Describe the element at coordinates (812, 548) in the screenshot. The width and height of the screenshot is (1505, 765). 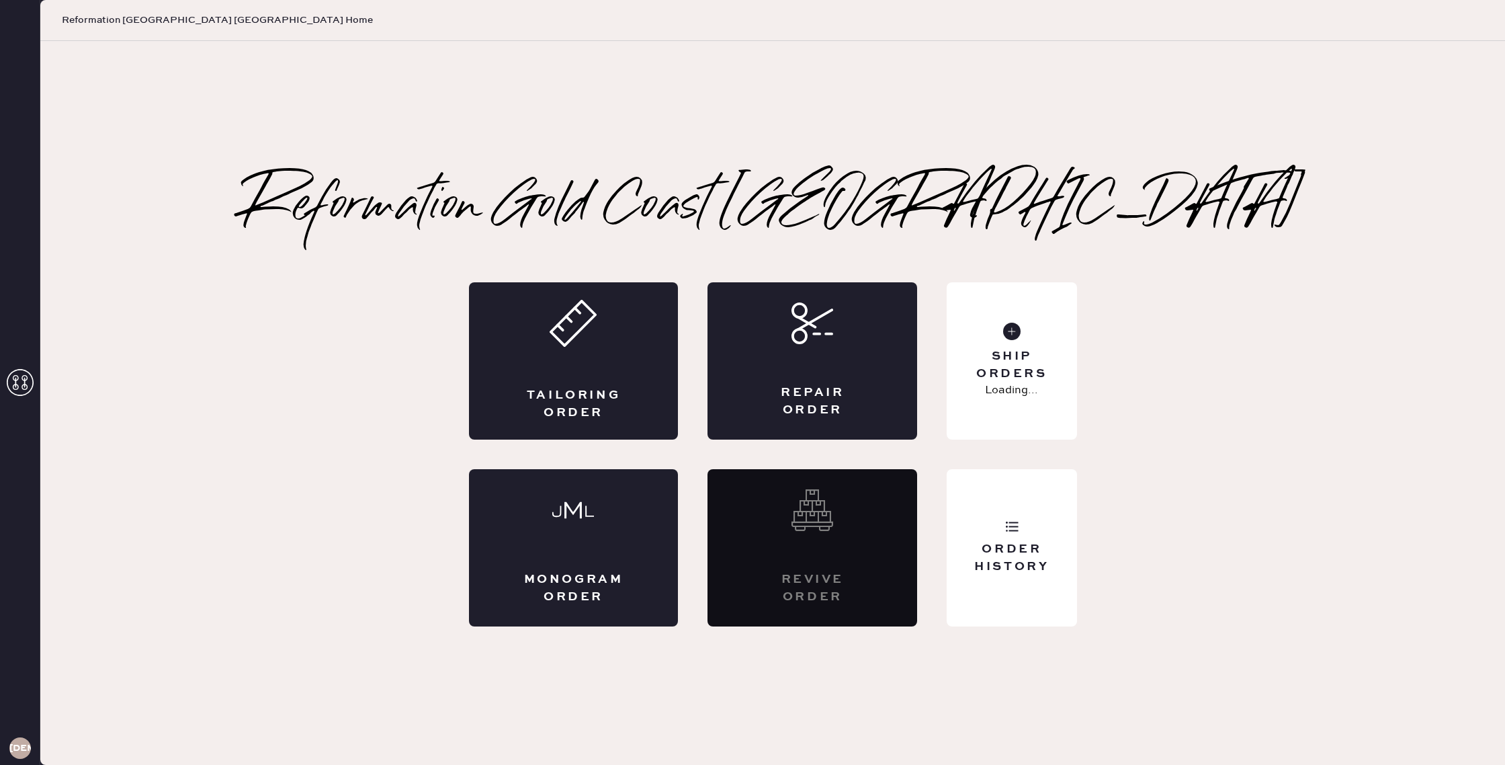
I see `div: Interested? Contact us at care@hemster.co` at that location.